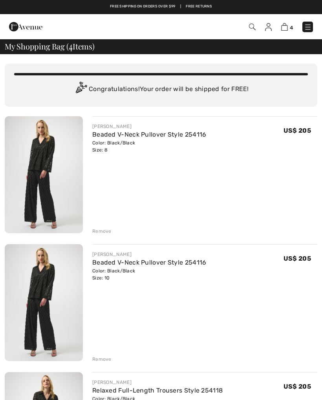 The image size is (322, 400). What do you see at coordinates (149, 147) in the screenshot?
I see `div: Color: Black/Black Size: 8` at bounding box center [149, 147].